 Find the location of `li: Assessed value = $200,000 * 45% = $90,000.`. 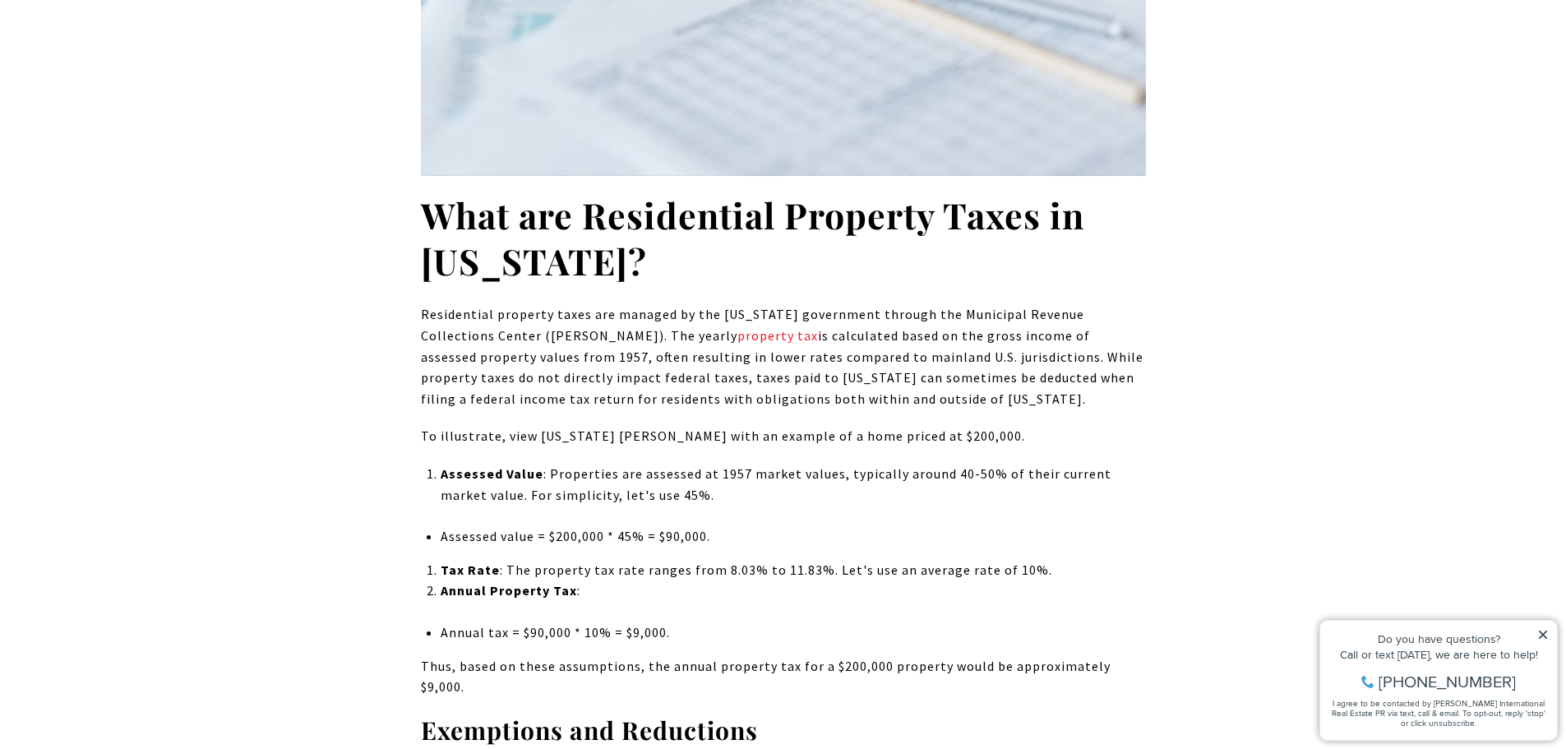

li: Assessed value = $200,000 * 45% = $90,000. is located at coordinates (792, 537).